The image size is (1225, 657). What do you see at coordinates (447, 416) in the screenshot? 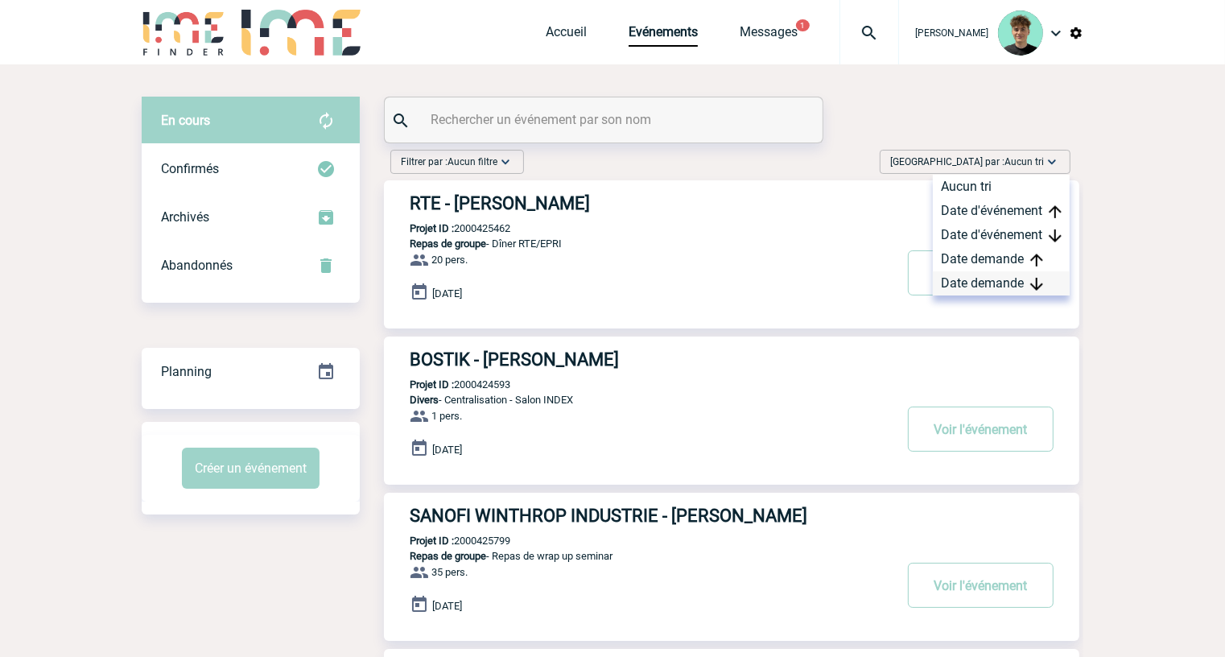
I see `span: 1 pers.` at bounding box center [447, 416].